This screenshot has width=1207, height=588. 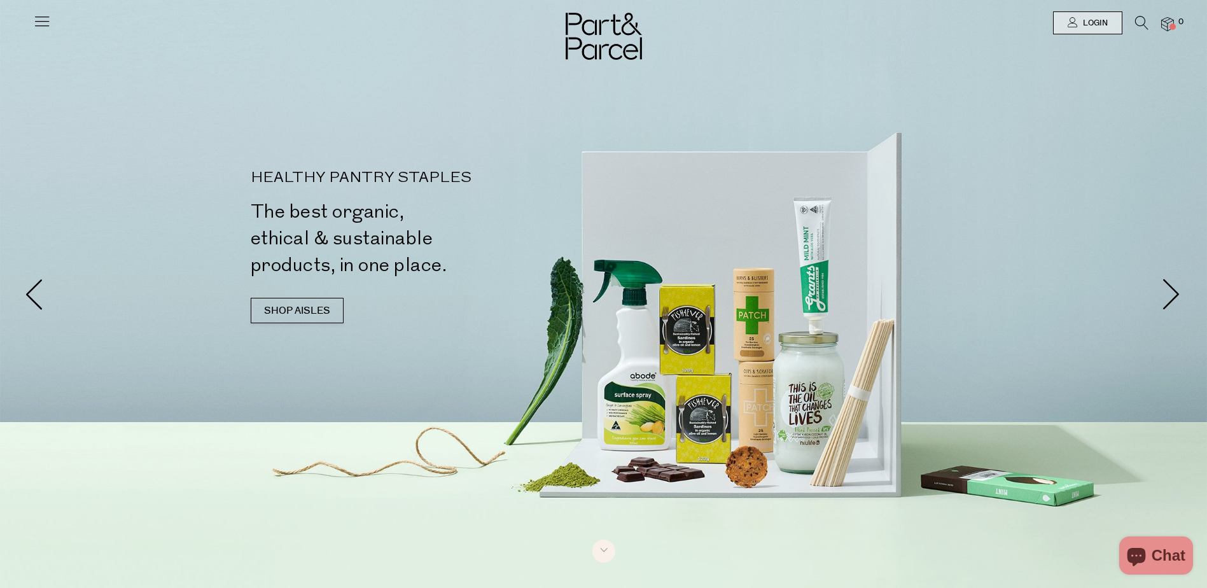 What do you see at coordinates (297, 310) in the screenshot?
I see `a: SHOP AISLES` at bounding box center [297, 310].